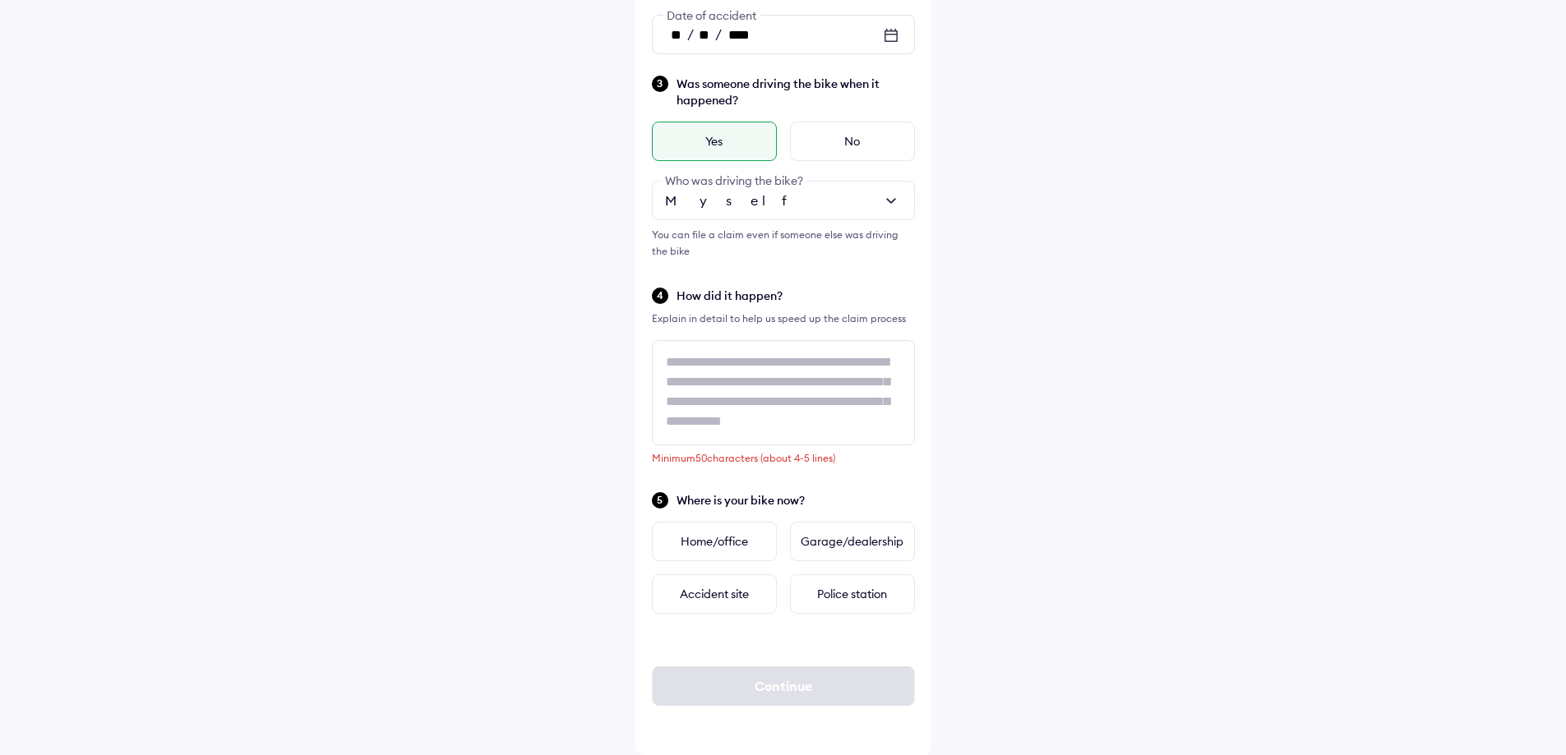 This screenshot has height=755, width=1566. What do you see at coordinates (796, 92) in the screenshot?
I see `span: Was someone driving the bike when it happened?` at bounding box center [796, 92].